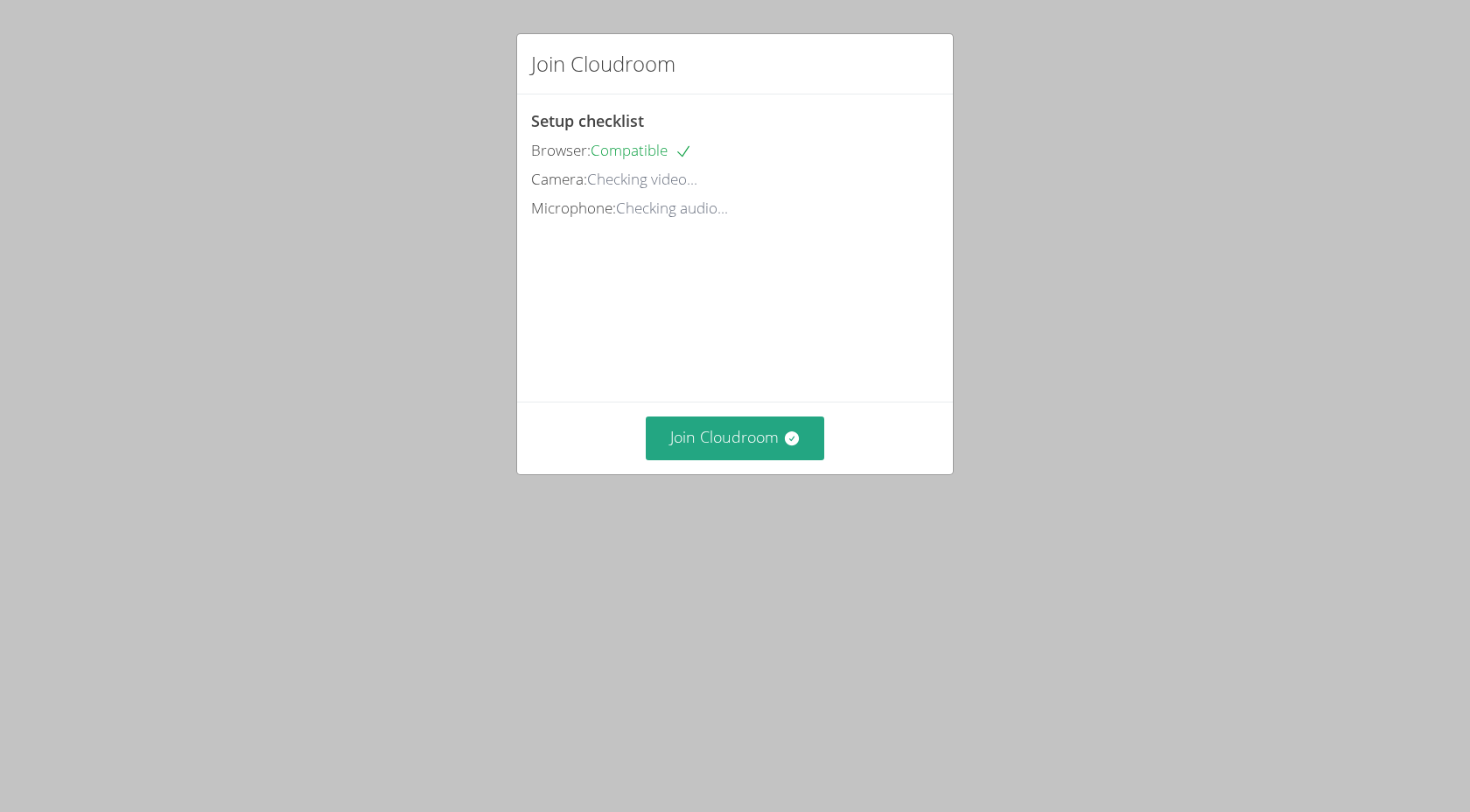 The image size is (1470, 812). What do you see at coordinates (559, 179) in the screenshot?
I see `span: Camera:` at bounding box center [559, 179].